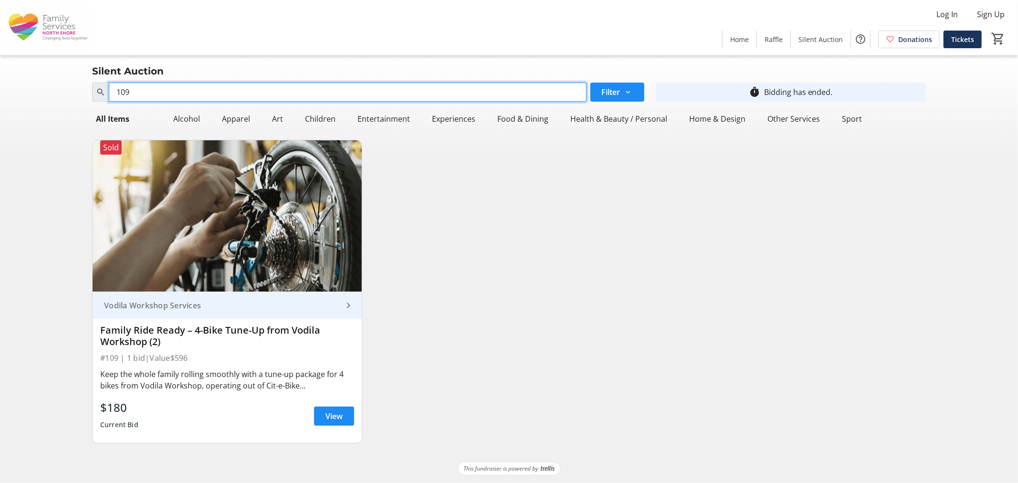 The height and width of the screenshot is (483, 1018). What do you see at coordinates (794, 119) in the screenshot?
I see `div: Other Services` at bounding box center [794, 119].